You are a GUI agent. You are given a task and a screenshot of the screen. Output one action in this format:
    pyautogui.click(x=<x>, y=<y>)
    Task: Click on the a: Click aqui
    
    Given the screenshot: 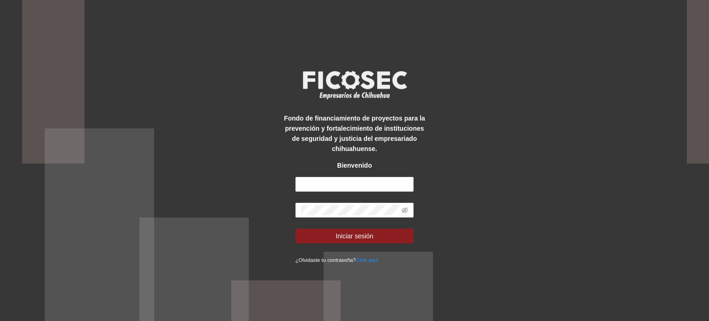 What is the action you would take?
    pyautogui.click(x=367, y=260)
    